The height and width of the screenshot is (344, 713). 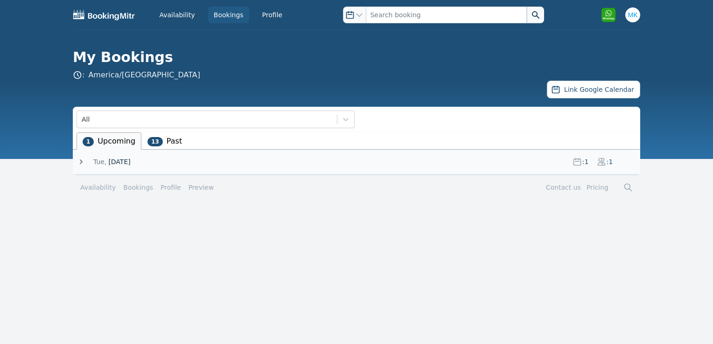 What do you see at coordinates (353, 57) in the screenshot?
I see `h1: My Bookings` at bounding box center [353, 57].